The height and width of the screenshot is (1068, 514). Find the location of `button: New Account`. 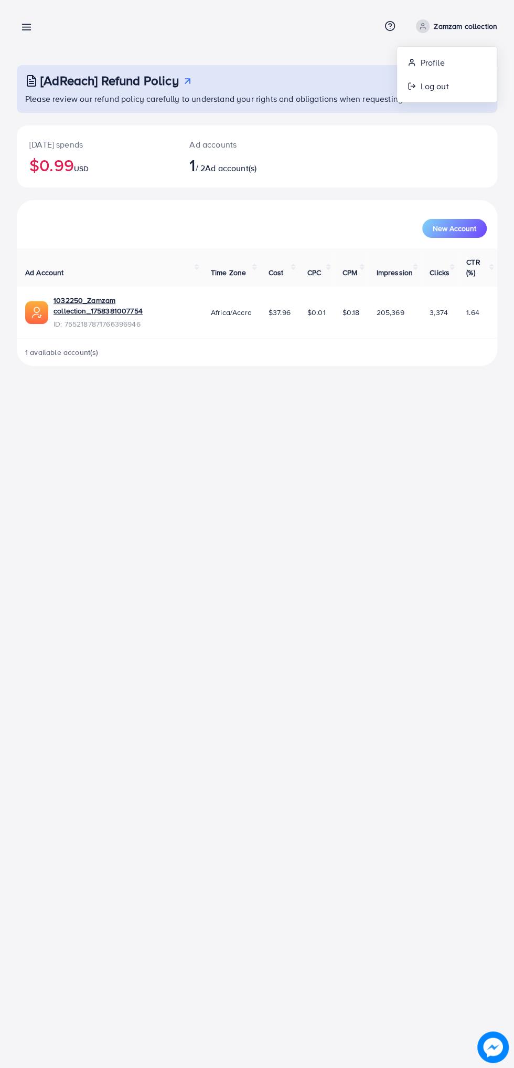

button: New Account is located at coordinates (455, 228).